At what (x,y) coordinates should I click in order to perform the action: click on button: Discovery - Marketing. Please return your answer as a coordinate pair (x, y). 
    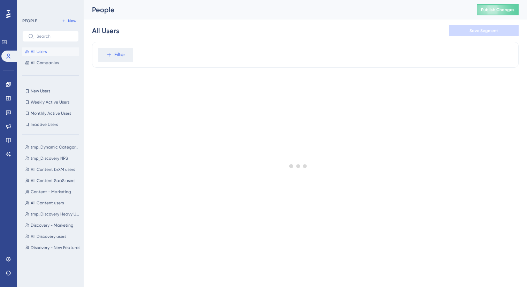
    Looking at the image, I should click on (53, 225).